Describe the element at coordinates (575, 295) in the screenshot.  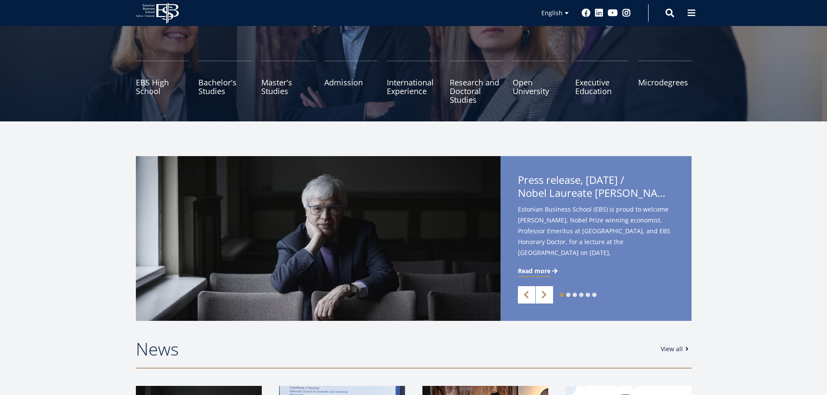
I see `a: 3` at that location.